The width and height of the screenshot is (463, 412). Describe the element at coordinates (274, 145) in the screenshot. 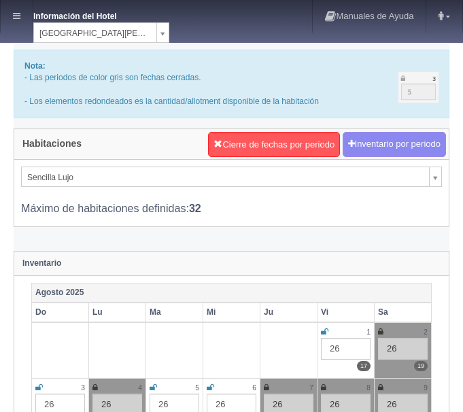

I see `button: Cierre de fechas por periodo` at that location.